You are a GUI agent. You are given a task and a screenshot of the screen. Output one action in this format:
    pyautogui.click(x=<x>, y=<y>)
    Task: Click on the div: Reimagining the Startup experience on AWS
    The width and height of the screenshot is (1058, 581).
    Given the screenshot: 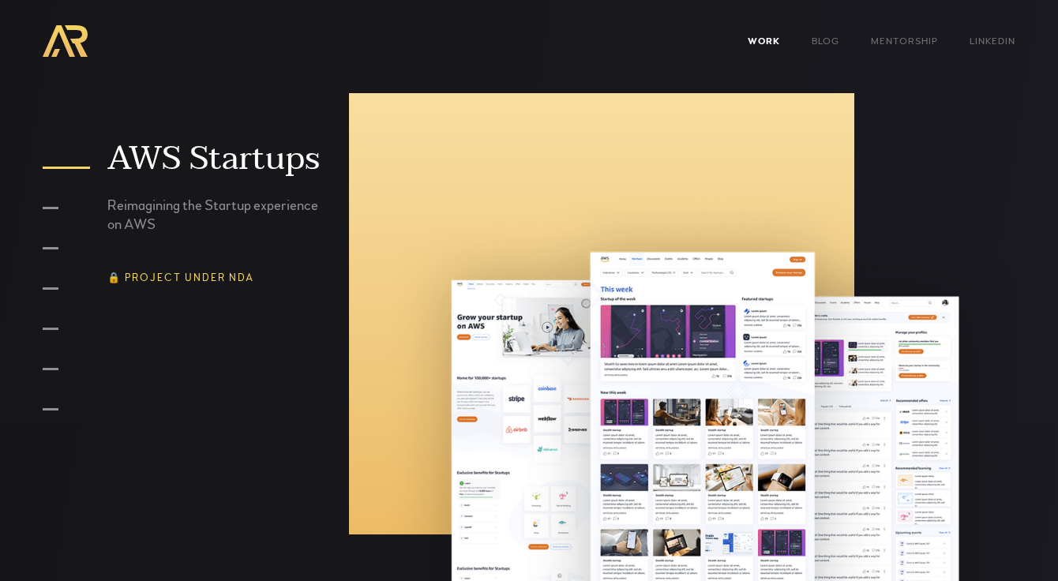 What is the action you would take?
    pyautogui.click(x=216, y=206)
    